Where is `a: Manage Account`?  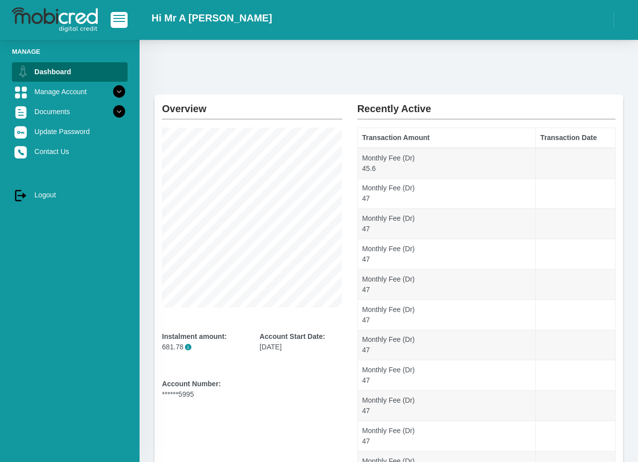
a: Manage Account is located at coordinates (70, 92).